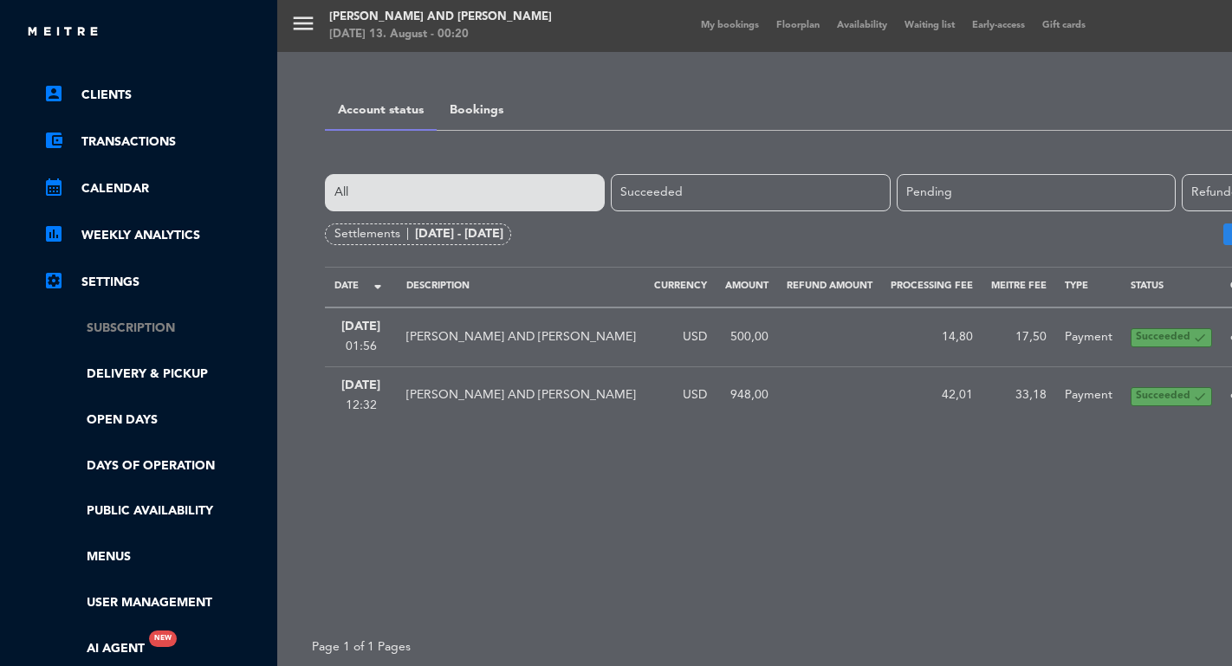 This screenshot has height=666, width=1232. Describe the element at coordinates (163, 639) in the screenshot. I see `div: New` at that location.